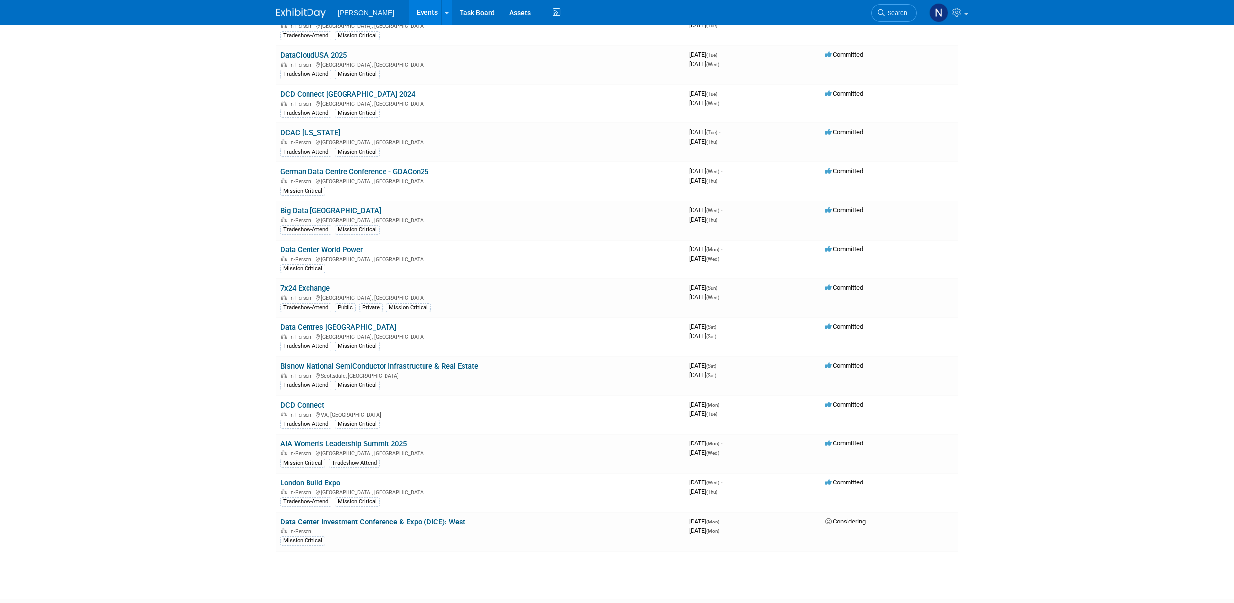 Image resolution: width=1234 pixels, height=603 pixels. Describe the element at coordinates (896, 13) in the screenshot. I see `span: Search` at that location.